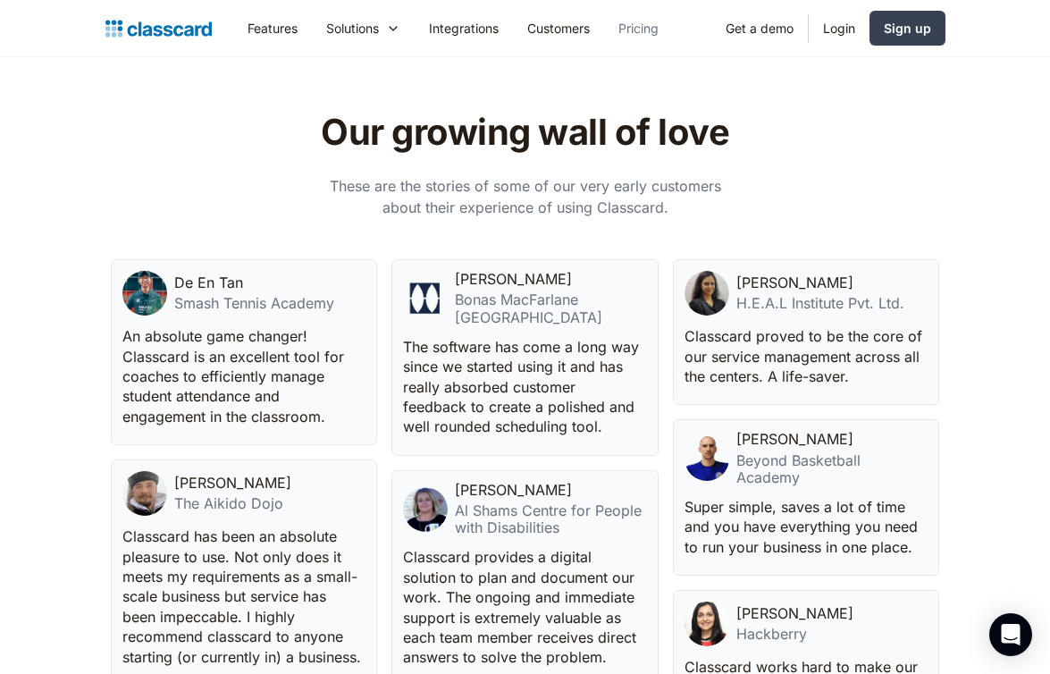 Image resolution: width=1050 pixels, height=674 pixels. What do you see at coordinates (550, 519) in the screenshot?
I see `div: Al Shams Centre for People with Disabilities` at bounding box center [550, 519].